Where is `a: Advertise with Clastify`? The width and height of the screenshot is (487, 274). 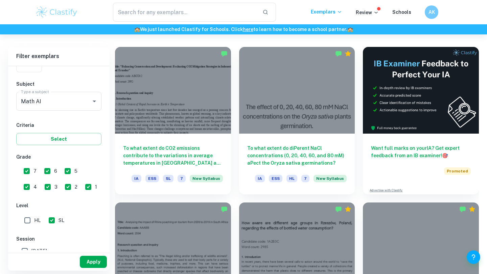 a: Advertise with Clastify is located at coordinates (386, 191).